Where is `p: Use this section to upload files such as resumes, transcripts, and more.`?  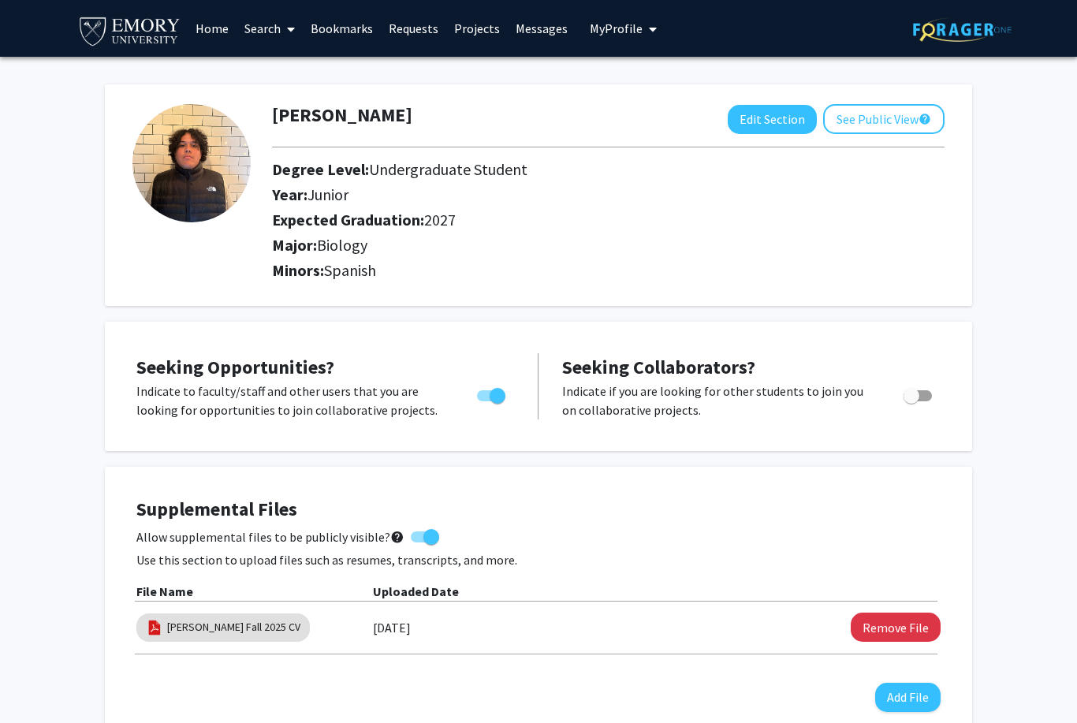 p: Use this section to upload files such as resumes, transcripts, and more. is located at coordinates (539, 560).